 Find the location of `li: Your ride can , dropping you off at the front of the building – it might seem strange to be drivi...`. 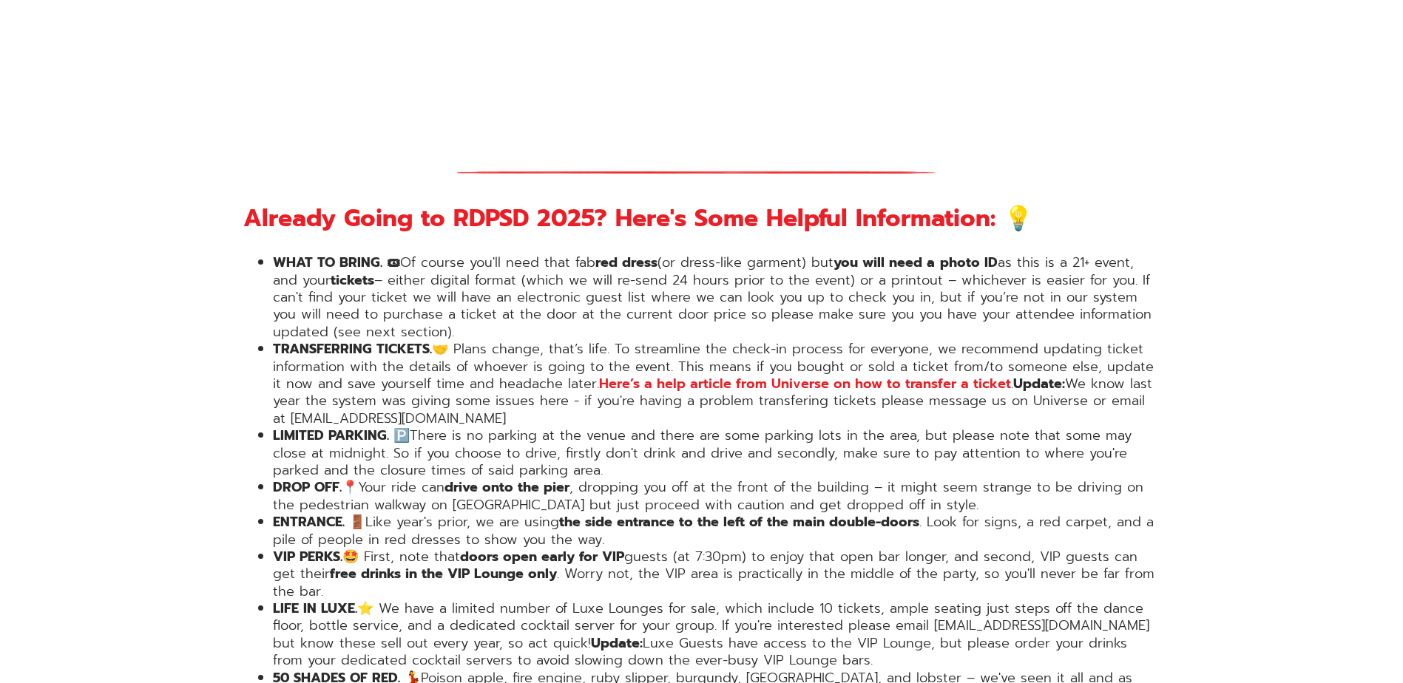

li: Your ride can , dropping you off at the front of the building – it might seem strange to be drivi... is located at coordinates (717, 496).